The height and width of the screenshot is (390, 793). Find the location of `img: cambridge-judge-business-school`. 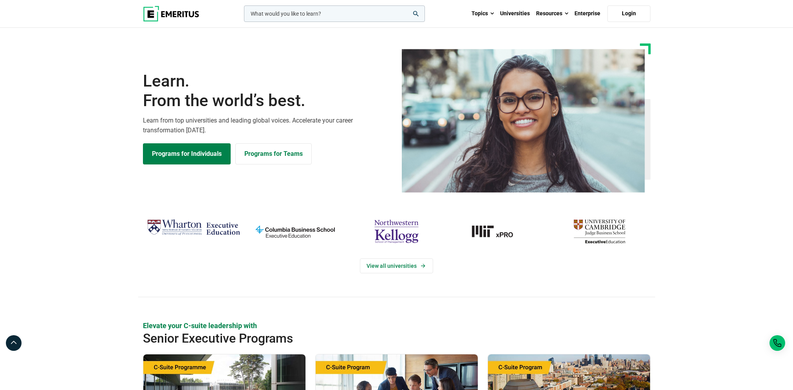

img: cambridge-judge-business-school is located at coordinates (599, 231).